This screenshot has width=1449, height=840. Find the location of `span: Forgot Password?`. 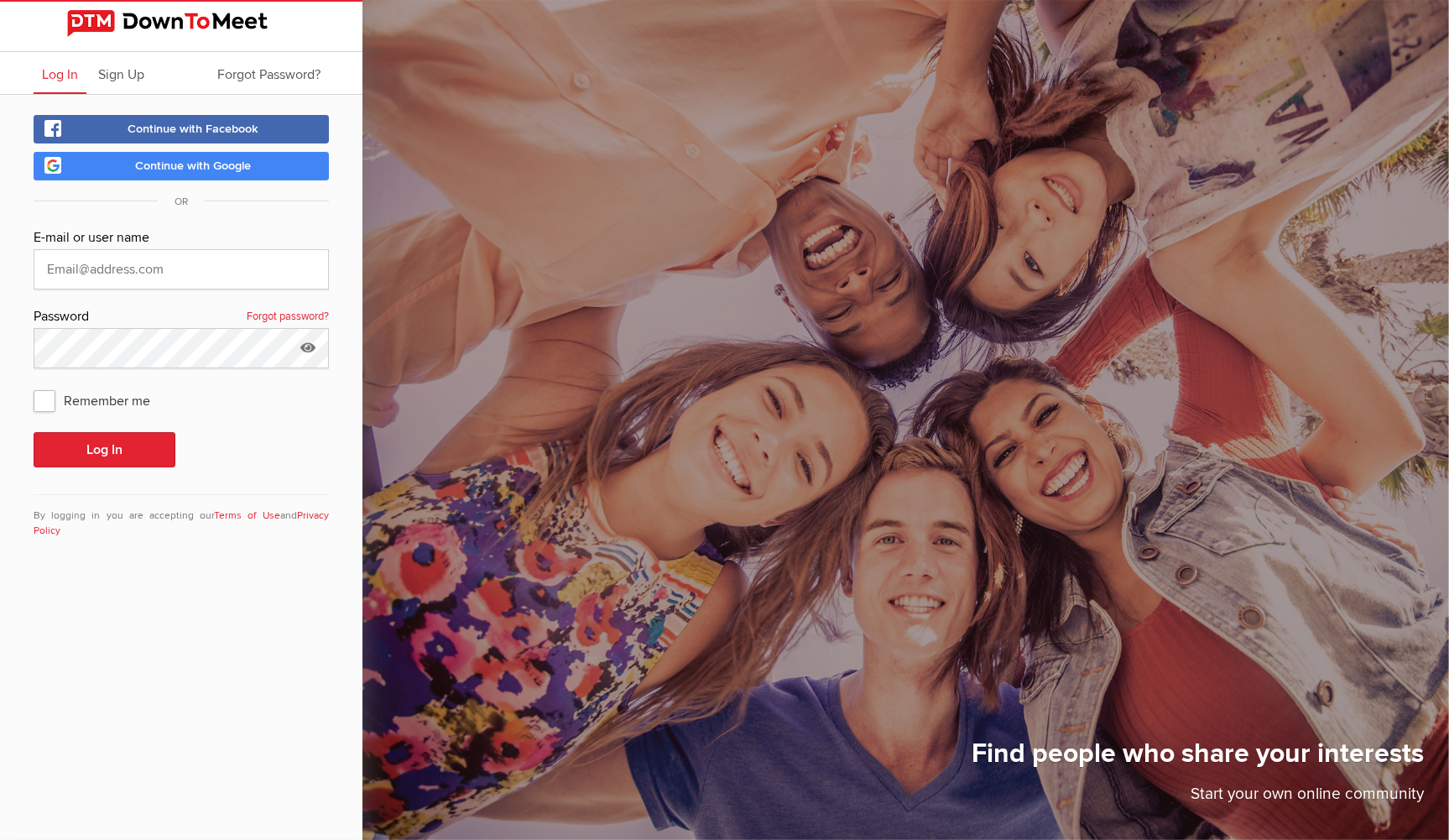

span: Forgot Password? is located at coordinates (269, 75).